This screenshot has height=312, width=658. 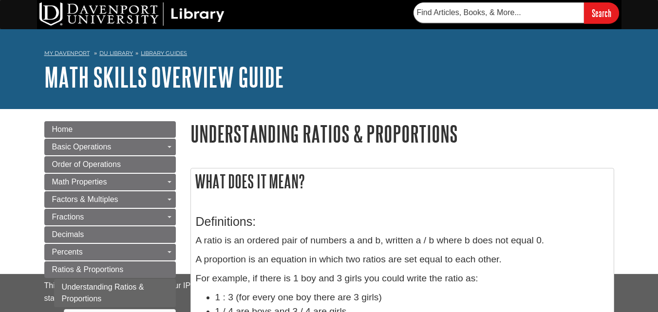 What do you see at coordinates (62, 129) in the screenshot?
I see `span: Home` at bounding box center [62, 129].